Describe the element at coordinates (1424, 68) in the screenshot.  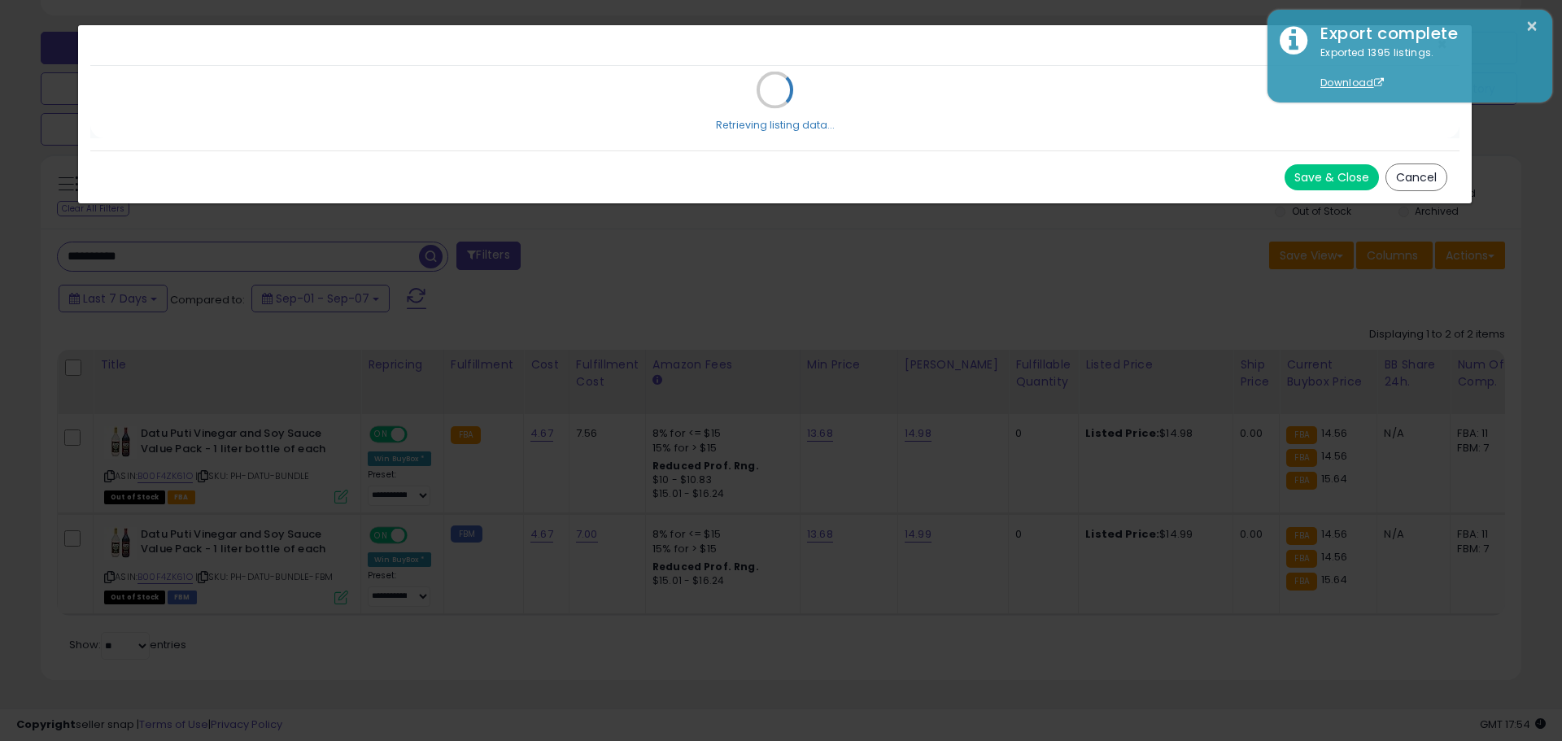
I see `div: Exported 1395 listings.` at that location.